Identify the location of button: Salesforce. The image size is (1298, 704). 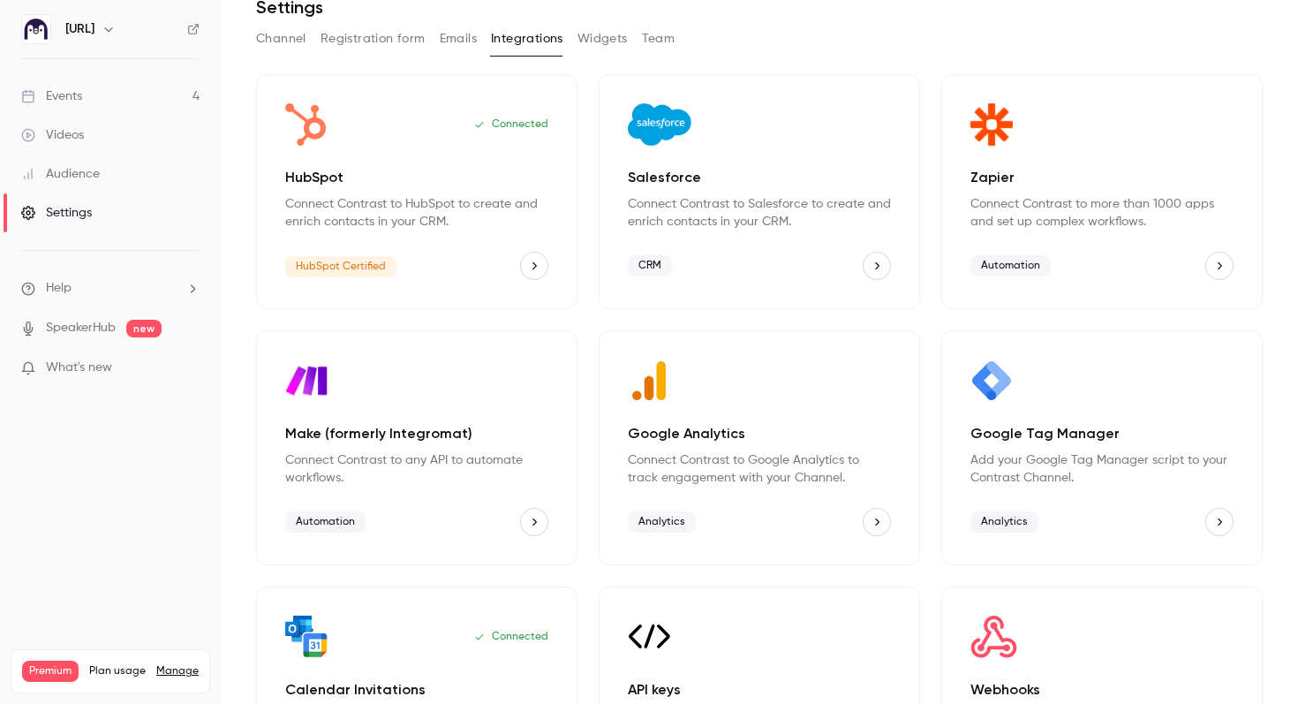
(877, 266).